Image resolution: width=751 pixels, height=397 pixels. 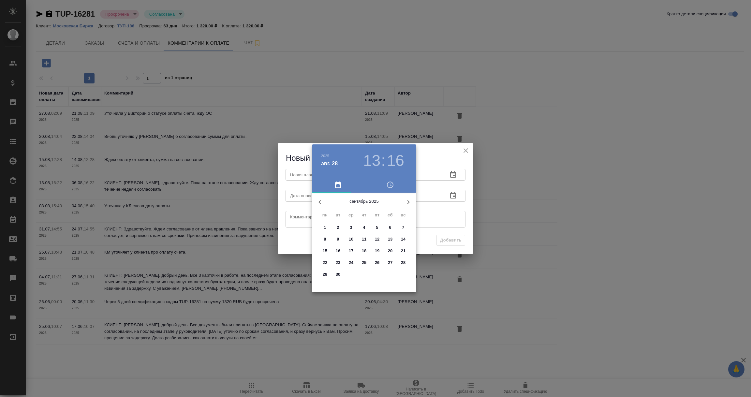 I want to click on p: 16, so click(x=338, y=251).